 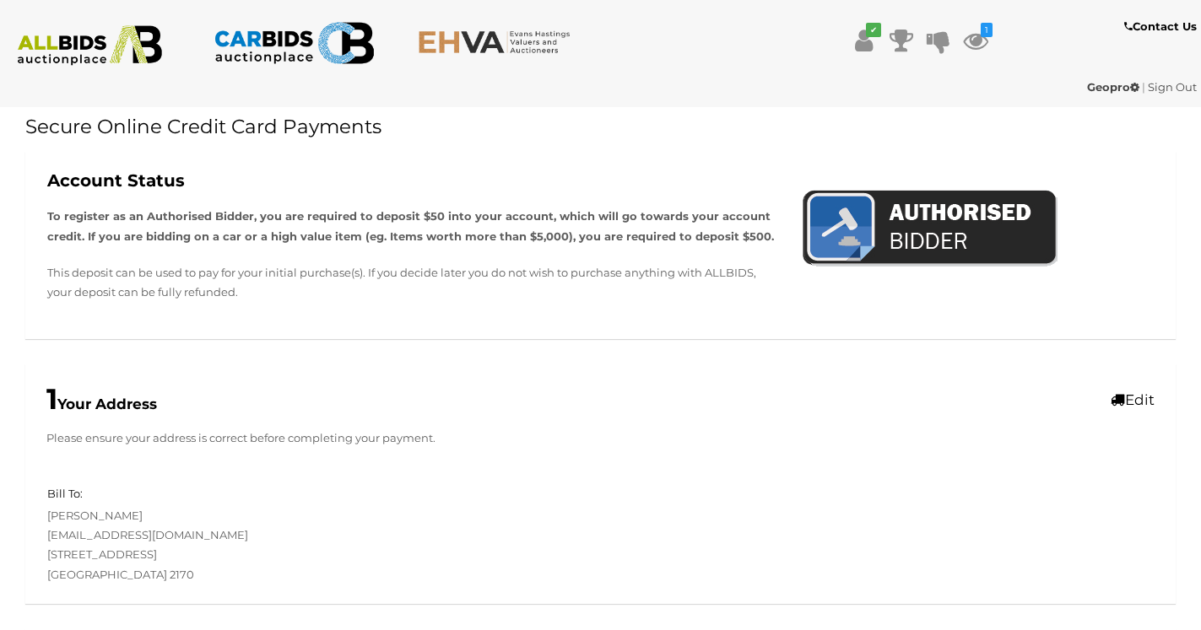 I want to click on p: Please ensure your address is correct before completing your payment., so click(x=600, y=438).